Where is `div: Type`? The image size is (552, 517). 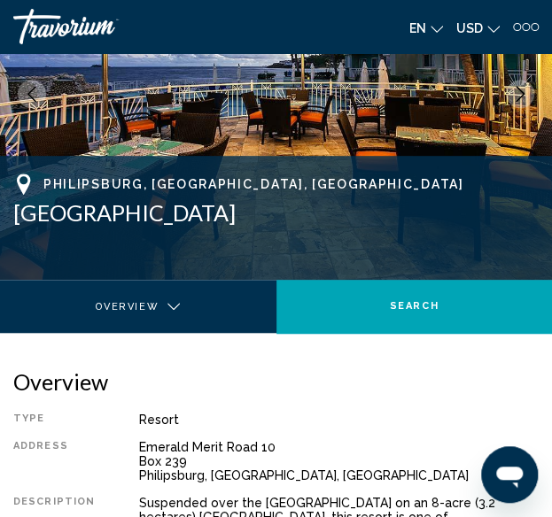 div: Type is located at coordinates (54, 420).